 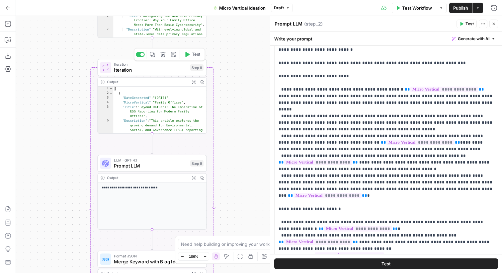 I want to click on div: Step 8, so click(x=197, y=67).